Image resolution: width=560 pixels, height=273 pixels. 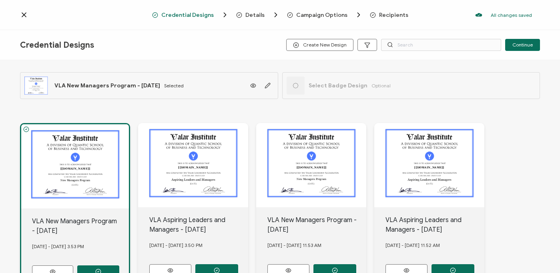 I want to click on span: Selected, so click(x=174, y=85).